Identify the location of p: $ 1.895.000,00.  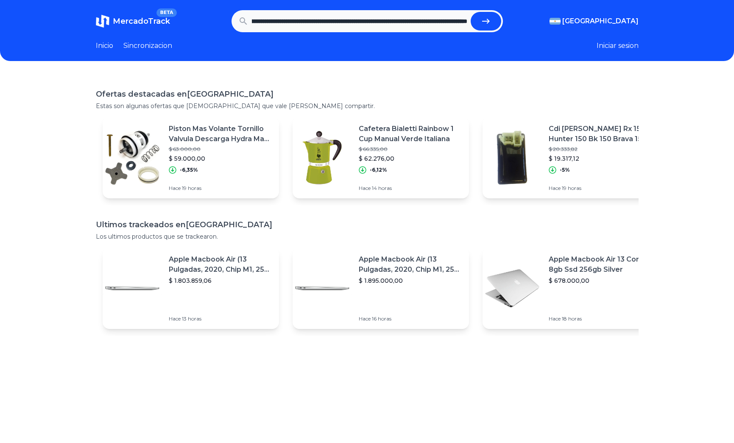
(410, 281).